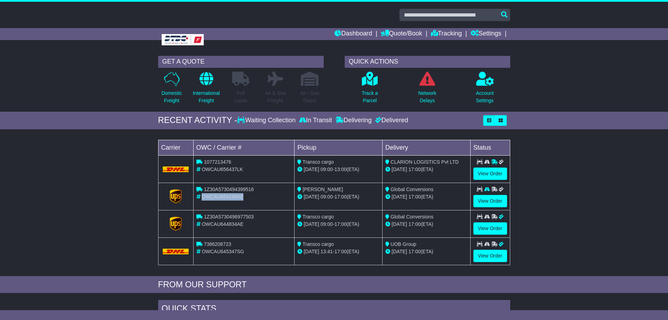 This screenshot has width=668, height=320. Describe the element at coordinates (241, 62) in the screenshot. I see `div: GET A QUOTE` at that location.